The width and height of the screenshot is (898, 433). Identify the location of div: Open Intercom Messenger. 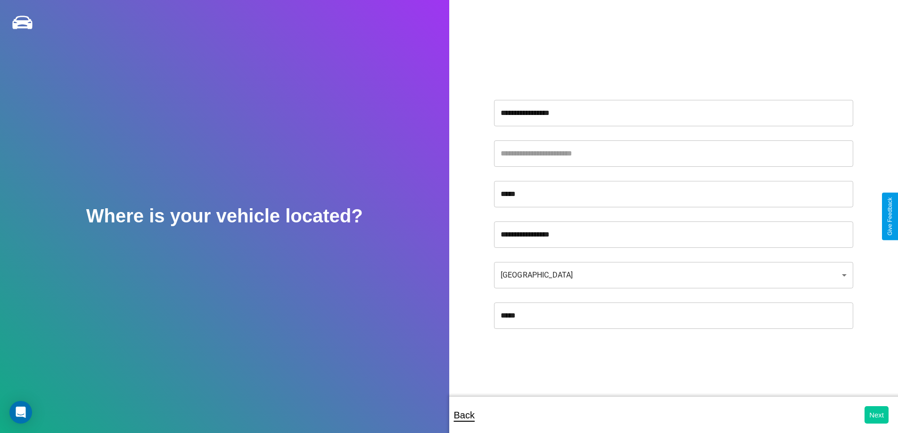
(21, 413).